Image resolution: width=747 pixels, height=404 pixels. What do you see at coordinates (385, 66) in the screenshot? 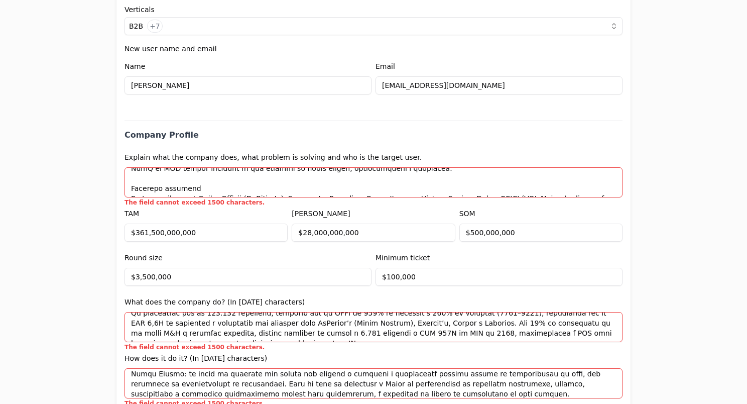
I see `label: Email` at bounding box center [385, 66].